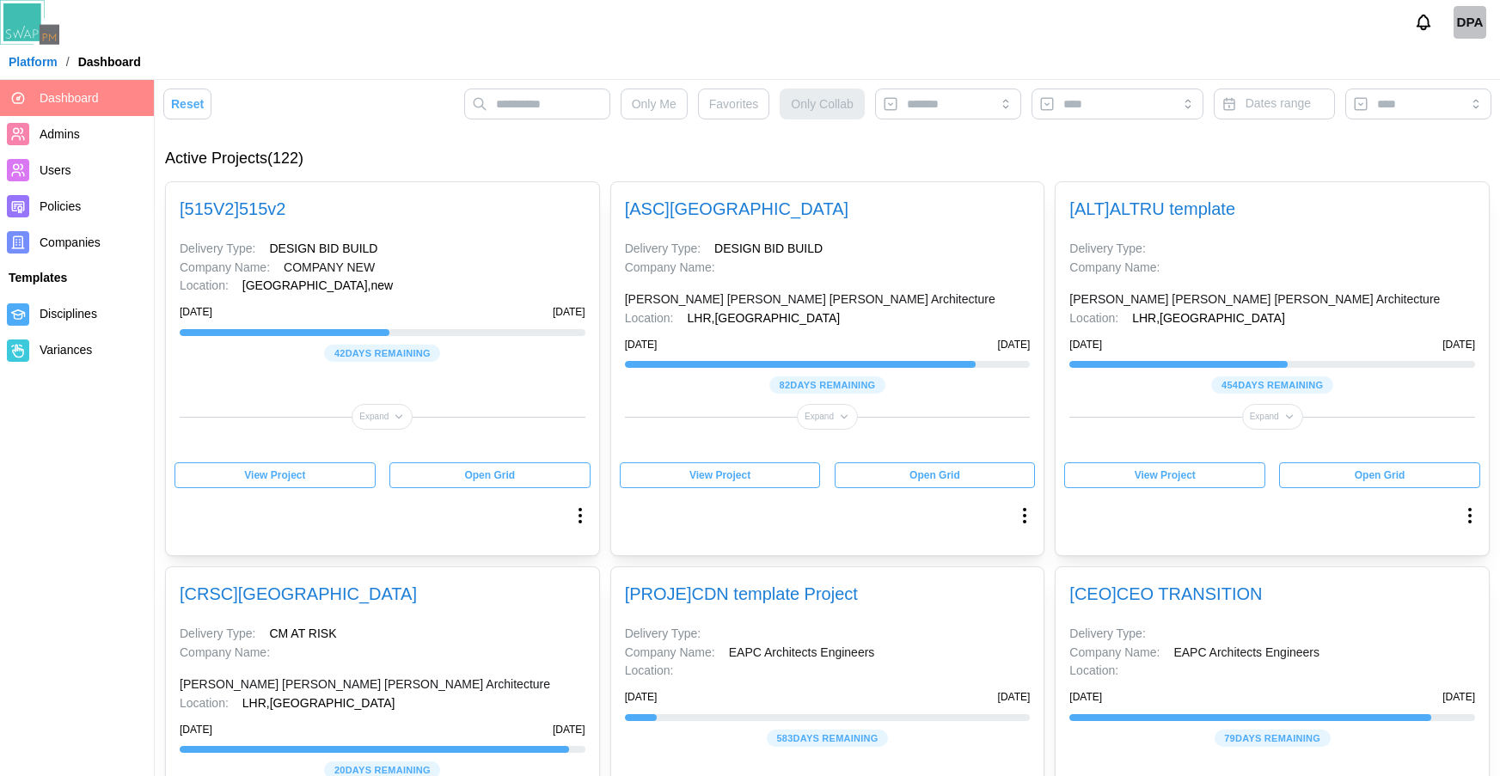 This screenshot has height=776, width=1500. Describe the element at coordinates (303, 635) in the screenshot. I see `div: CM AT RISK` at that location.